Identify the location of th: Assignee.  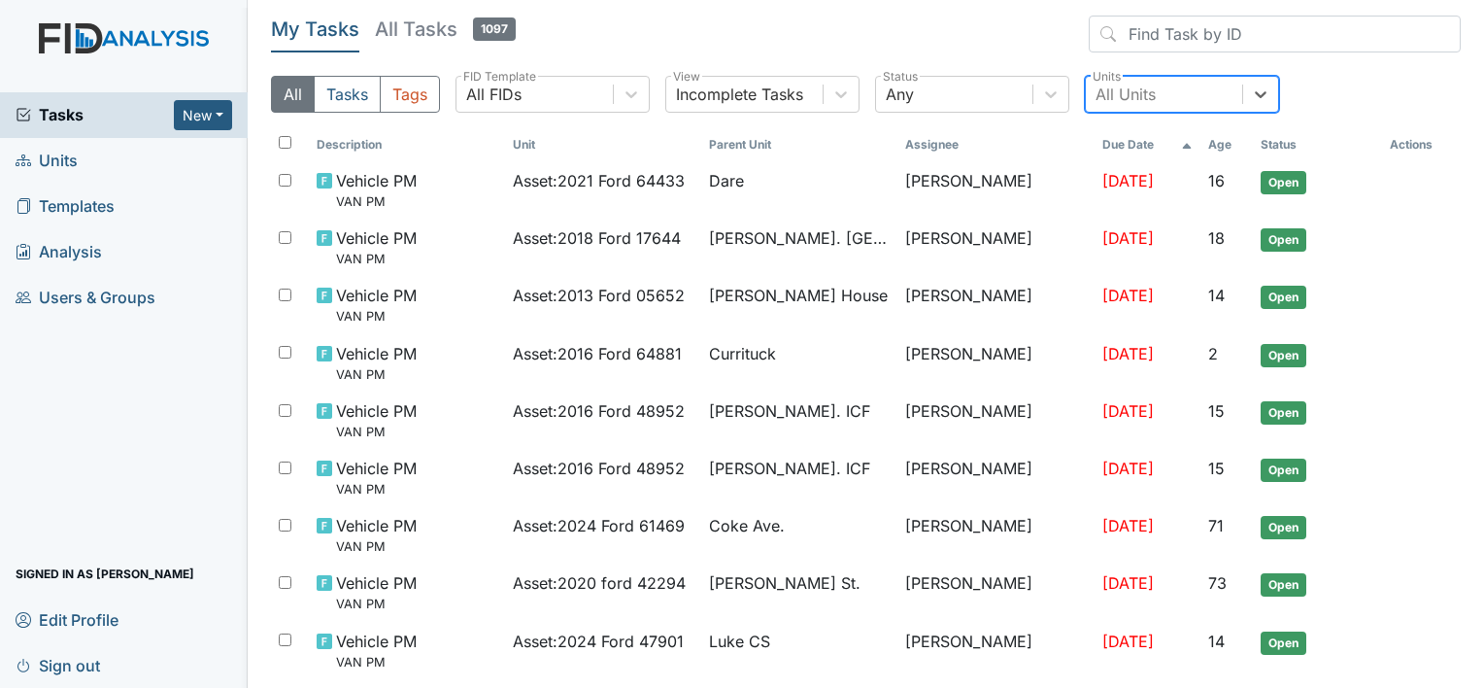
(996, 145).